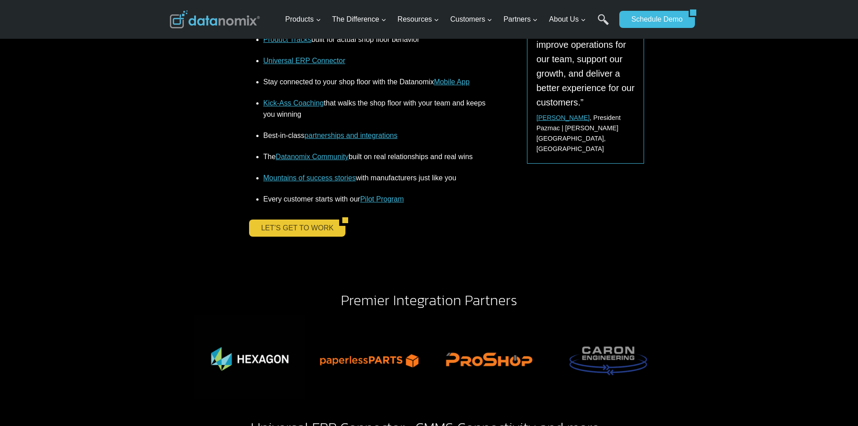 The width and height of the screenshot is (858, 426). Describe the element at coordinates (250, 356) in the screenshot. I see `img: Datanomix + Hexagon Manufacturing Intelligence` at that location.